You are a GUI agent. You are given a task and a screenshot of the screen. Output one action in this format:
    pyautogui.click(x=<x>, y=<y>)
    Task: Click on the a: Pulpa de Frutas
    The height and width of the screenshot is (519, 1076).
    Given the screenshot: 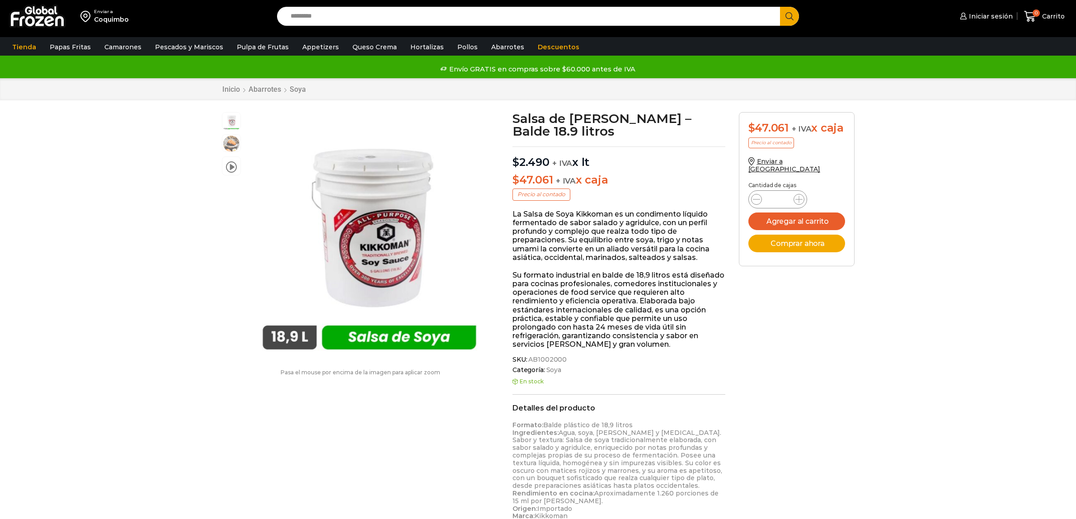 What is the action you would take?
    pyautogui.click(x=262, y=47)
    